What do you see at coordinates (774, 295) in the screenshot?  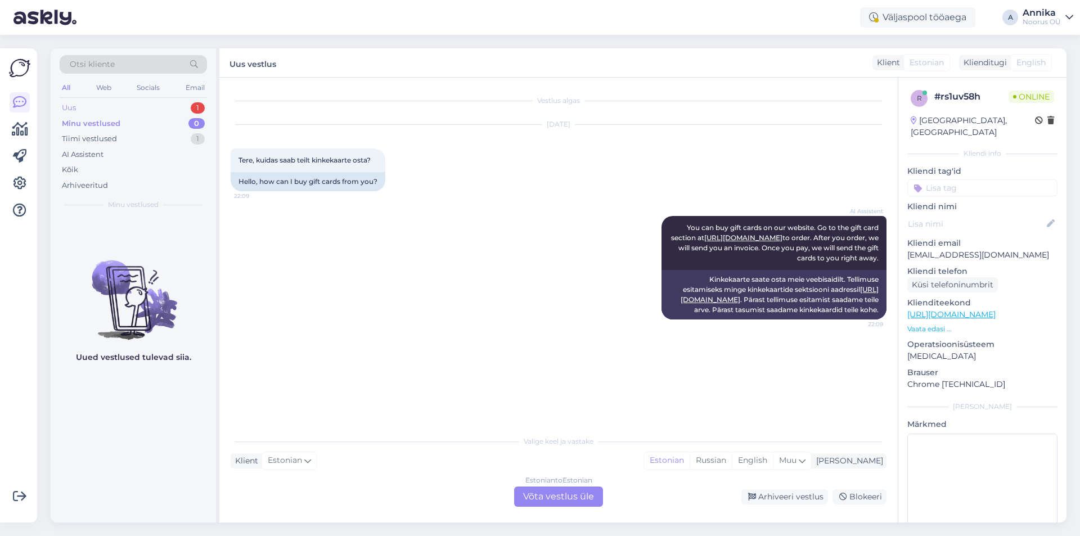 I see `div: Kinkekaarte saate osta meie veebisaidilt. Tellimuse esitamiseks minge kinkekaartide sektsiooni aa...` at bounding box center [774, 295].